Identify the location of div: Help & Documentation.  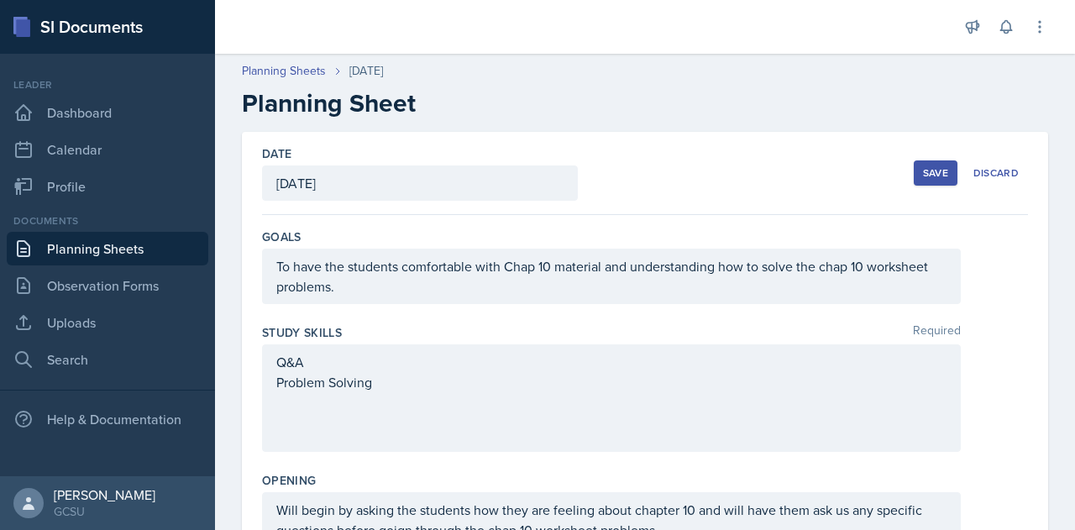
(107, 419).